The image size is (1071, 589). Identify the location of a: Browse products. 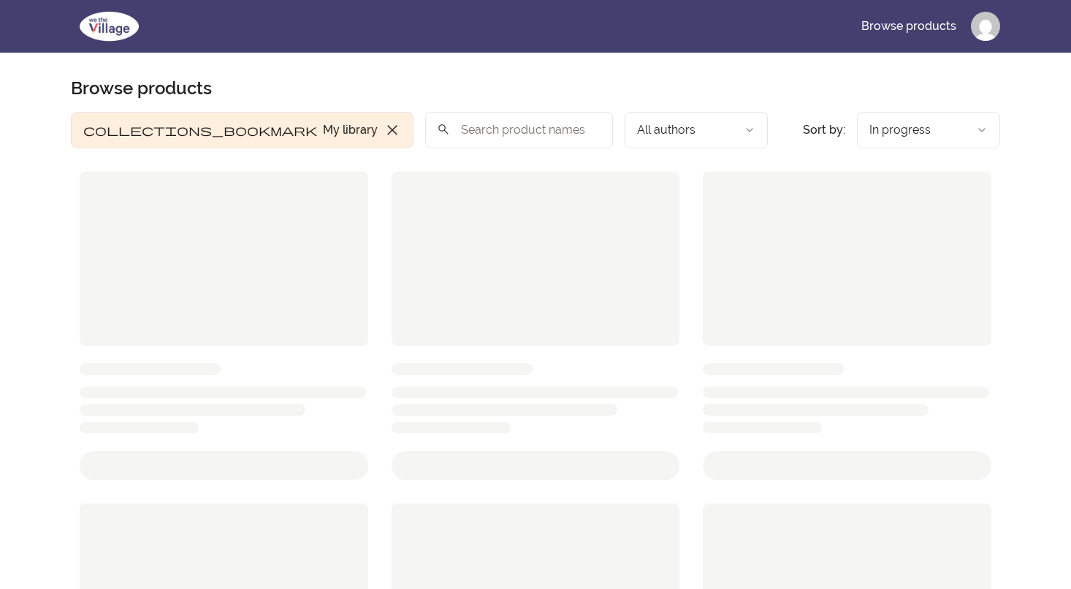
(908, 26).